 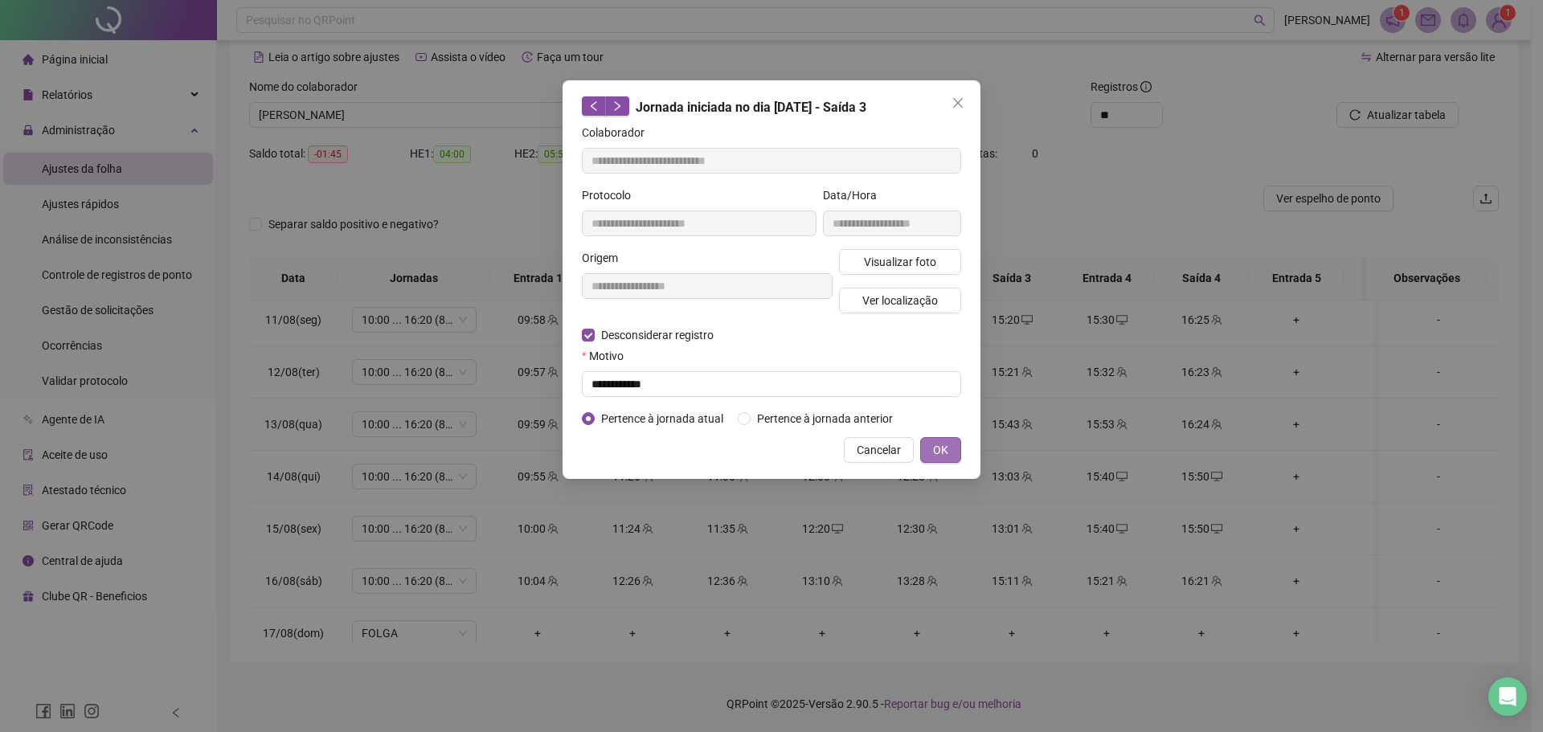 I want to click on span: Pertence à jornada anterior, so click(x=825, y=419).